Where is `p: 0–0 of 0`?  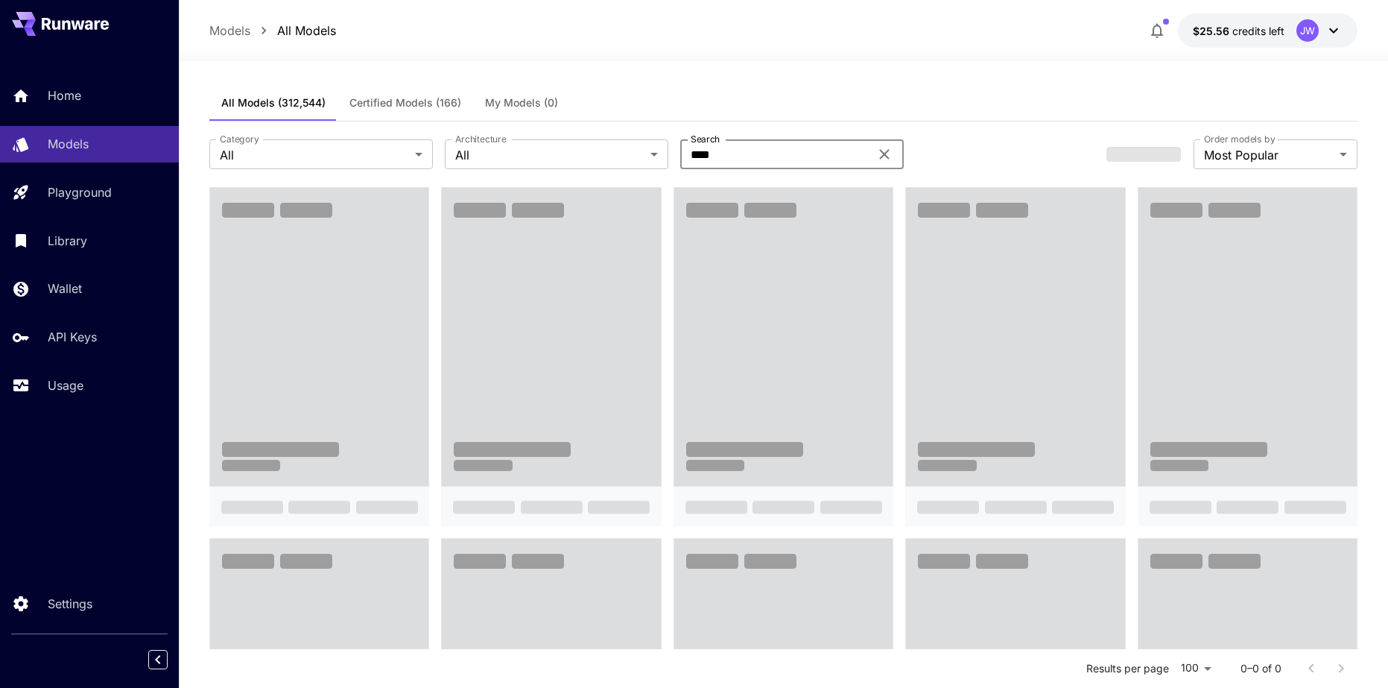
p: 0–0 of 0 is located at coordinates (1261, 668).